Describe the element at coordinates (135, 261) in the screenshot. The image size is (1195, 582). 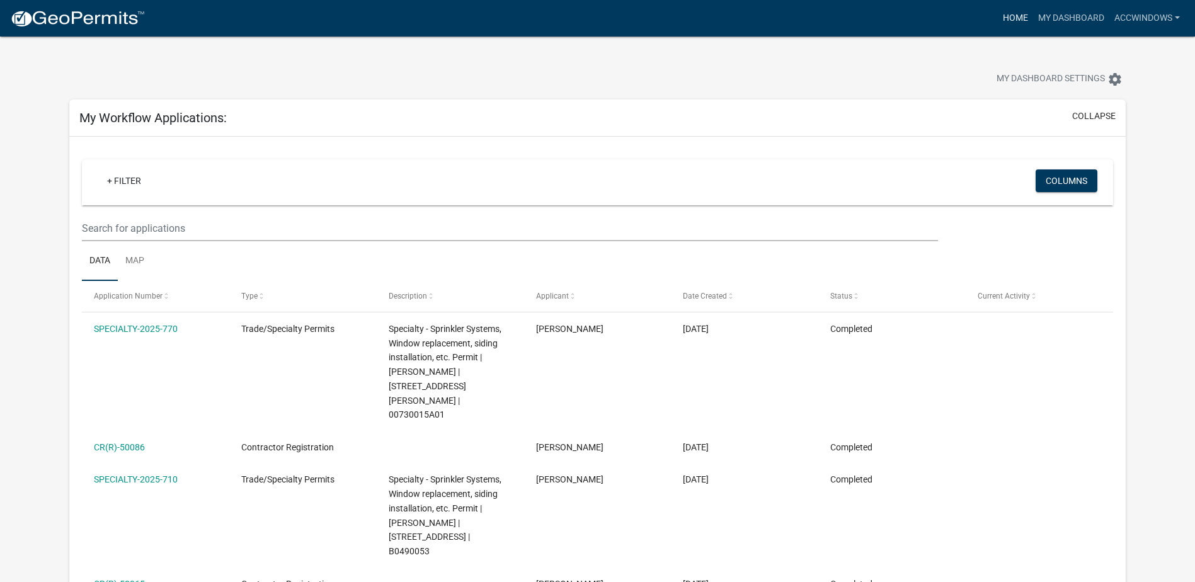
I see `a: Map` at that location.